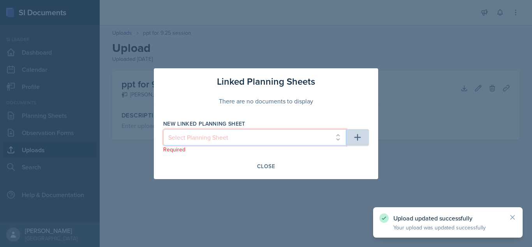 The height and width of the screenshot is (247, 532). Describe the element at coordinates (266, 81) in the screenshot. I see `h3: Linked Planning Sheets` at that location.